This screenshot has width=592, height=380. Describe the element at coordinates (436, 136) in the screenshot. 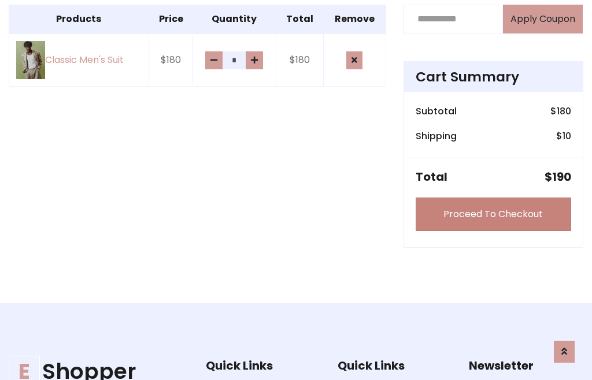

I see `h6: Shipping` at that location.